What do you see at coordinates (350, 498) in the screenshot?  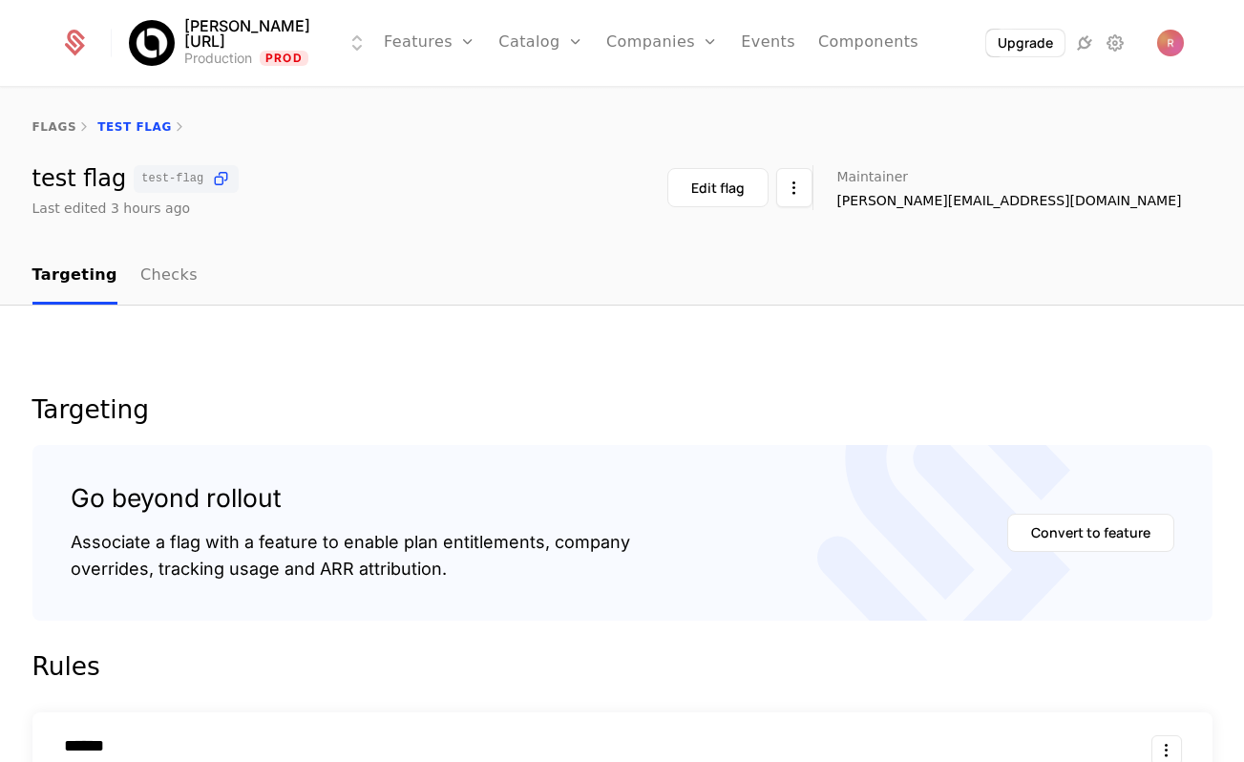 I see `div: Go beyond rollout` at bounding box center [350, 498].